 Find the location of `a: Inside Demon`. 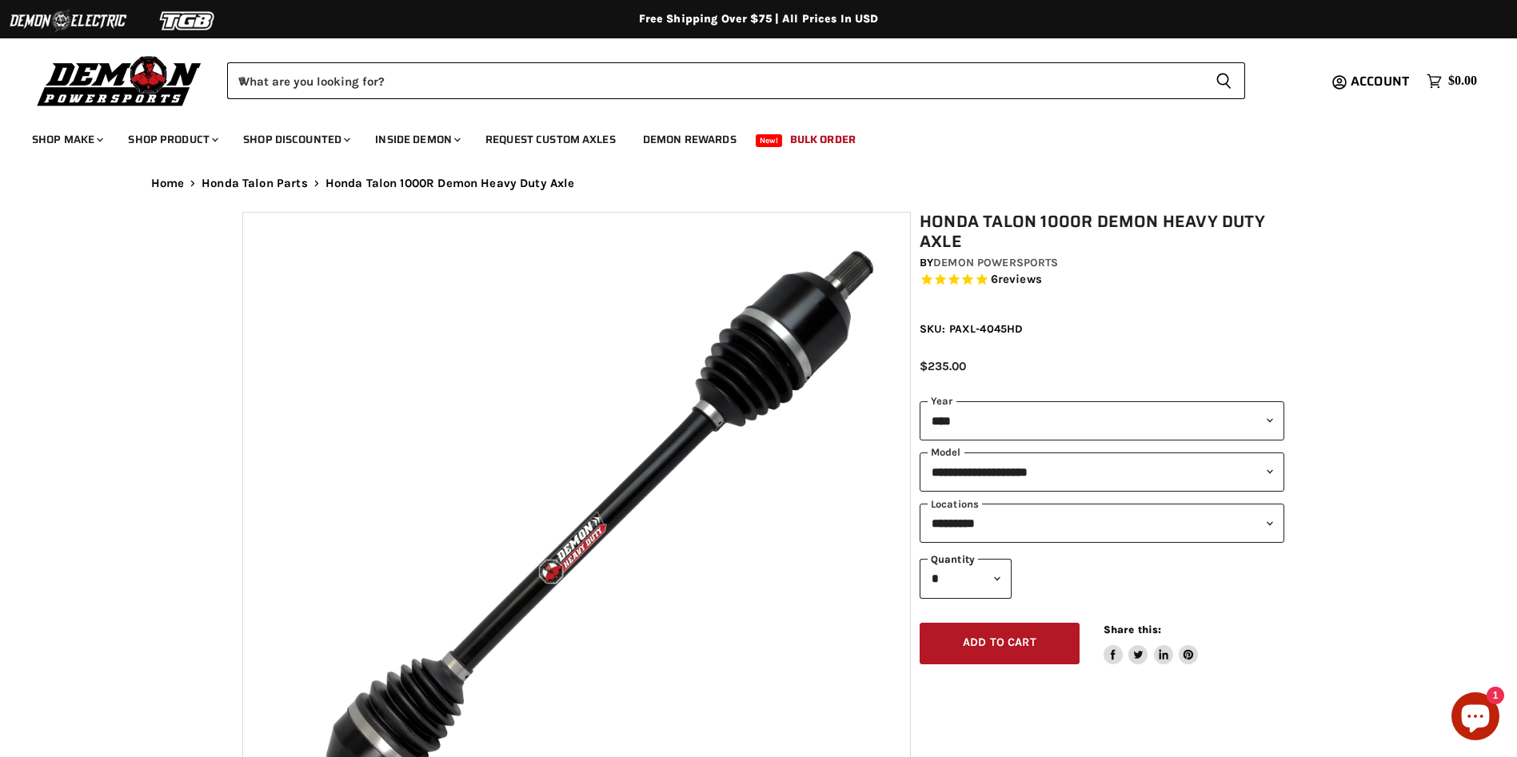

a: Inside Demon is located at coordinates (417, 139).